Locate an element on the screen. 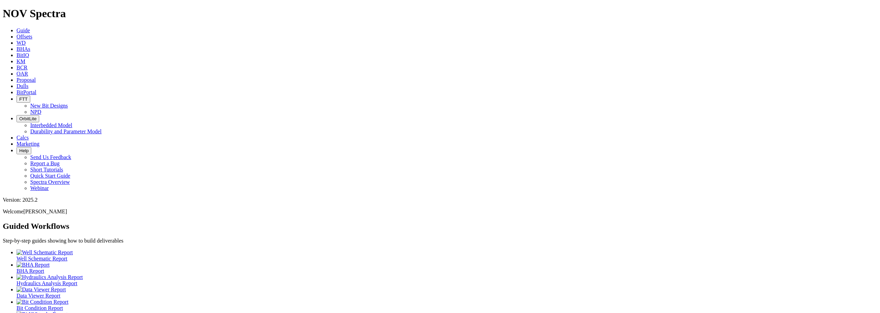  h1: NOV Spectra is located at coordinates (440, 13).